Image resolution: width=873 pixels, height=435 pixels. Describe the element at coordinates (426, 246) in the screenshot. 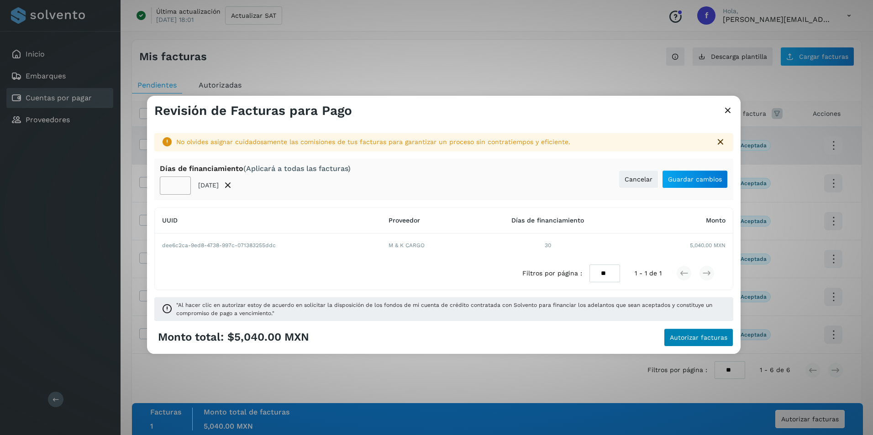

I see `td: M & K CARGO` at that location.